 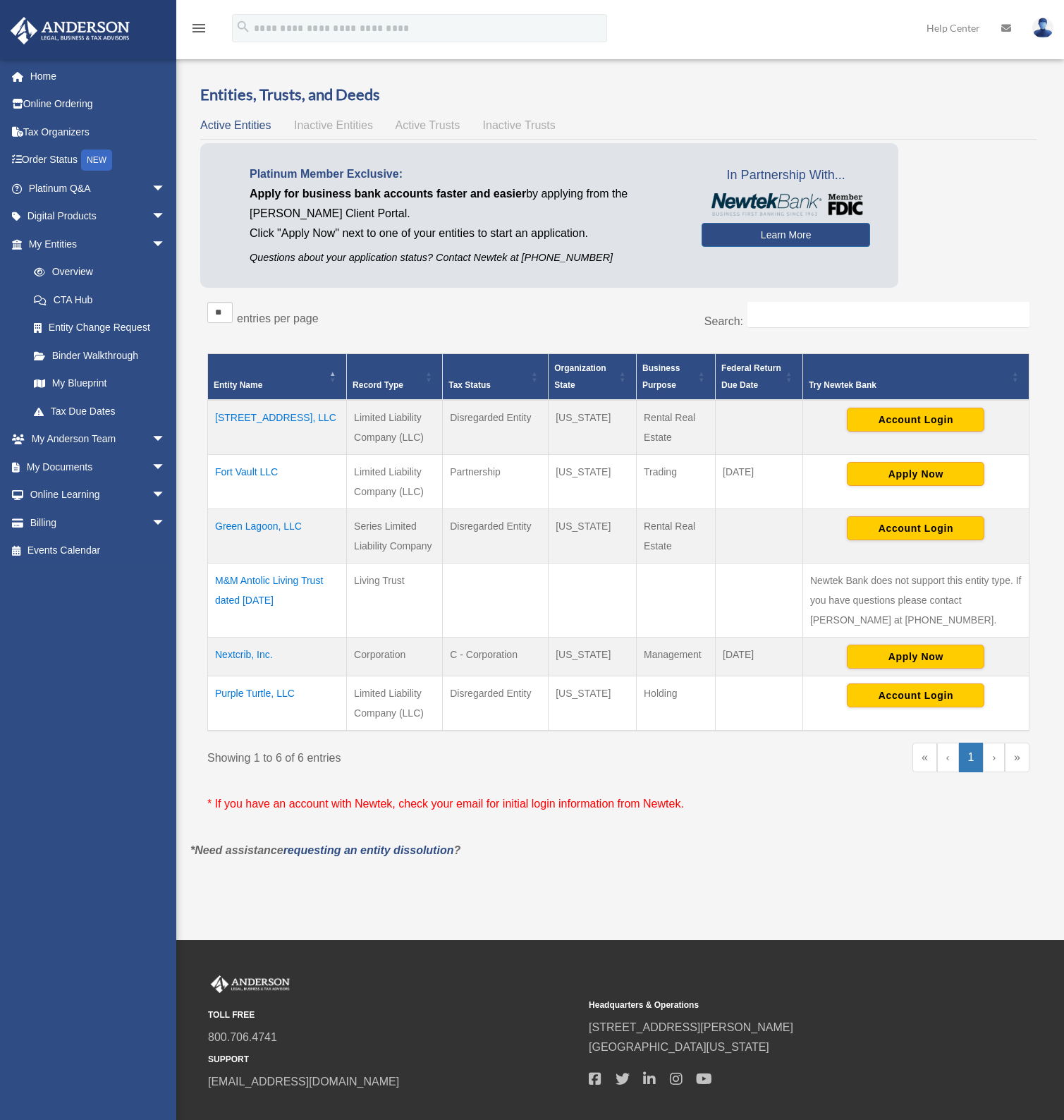 I want to click on em: *Need assistance ?, so click(x=325, y=850).